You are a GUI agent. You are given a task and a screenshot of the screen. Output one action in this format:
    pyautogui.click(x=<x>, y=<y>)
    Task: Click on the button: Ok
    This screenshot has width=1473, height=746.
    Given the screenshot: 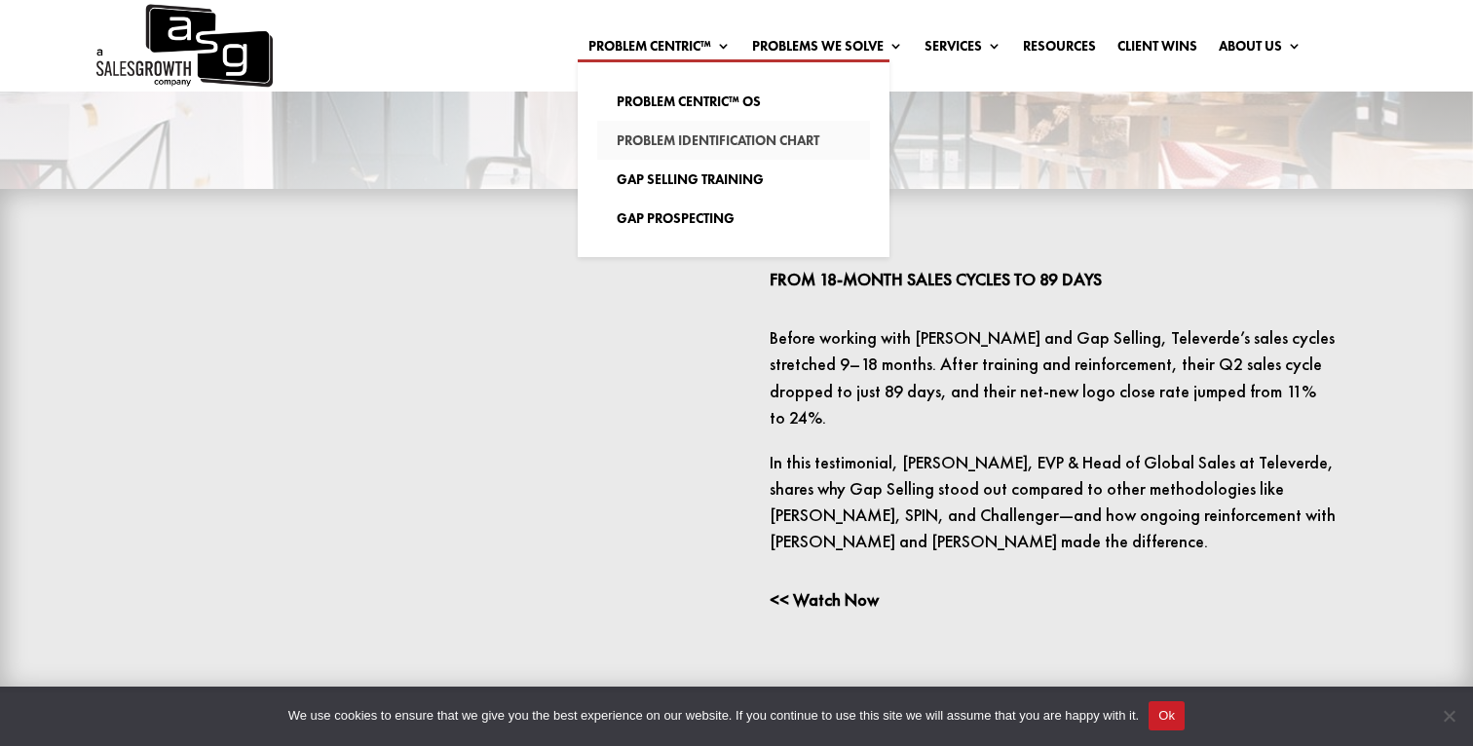 What is the action you would take?
    pyautogui.click(x=1166, y=716)
    